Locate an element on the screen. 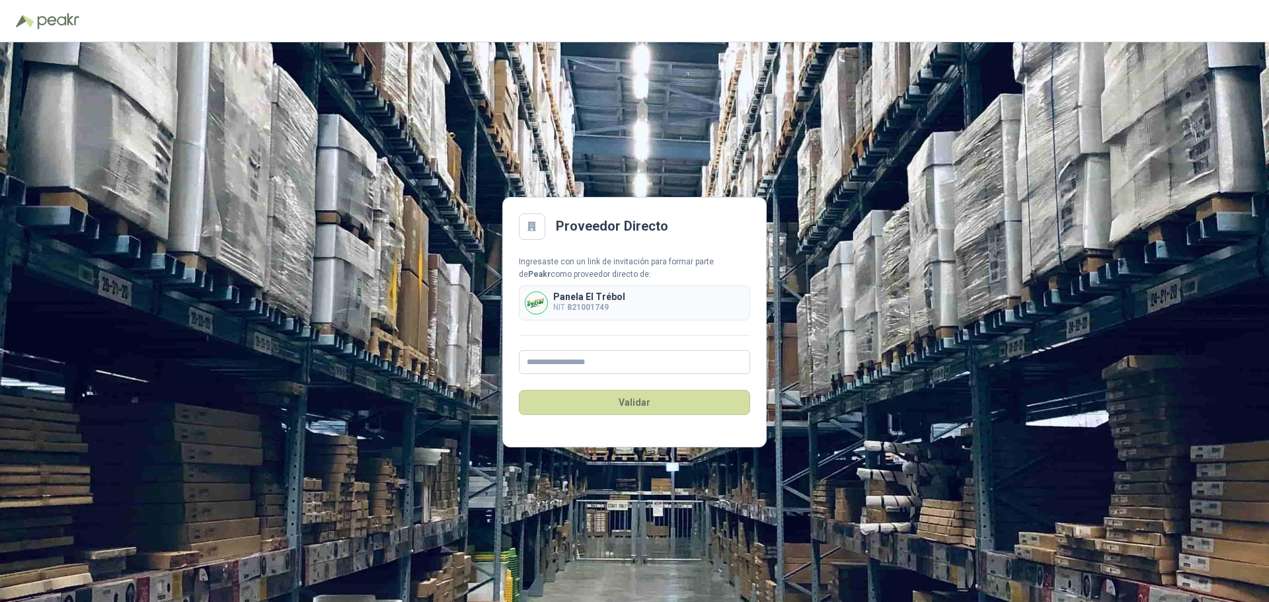 The width and height of the screenshot is (1269, 602). img: Peakr is located at coordinates (58, 21).